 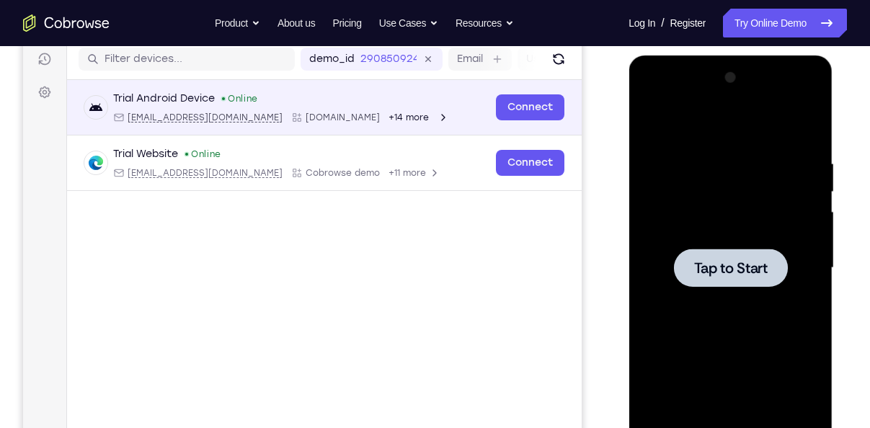 What do you see at coordinates (688, 23) in the screenshot?
I see `a: Register` at bounding box center [688, 23].